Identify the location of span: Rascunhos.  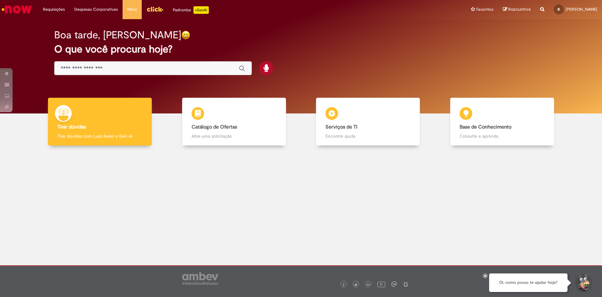
(520, 9).